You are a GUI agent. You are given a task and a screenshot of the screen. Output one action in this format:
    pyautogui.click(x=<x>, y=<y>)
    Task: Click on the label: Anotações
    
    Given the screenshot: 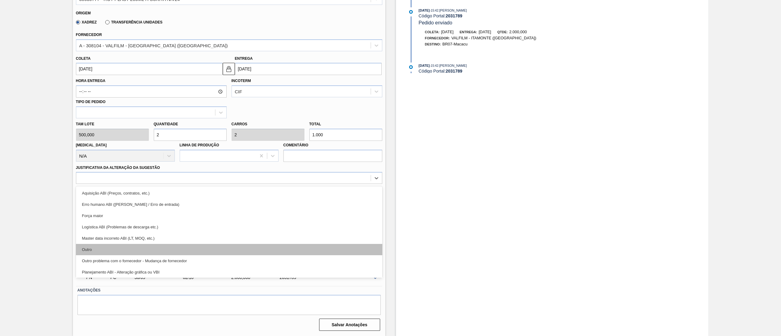 What is the action you would take?
    pyautogui.click(x=229, y=290)
    